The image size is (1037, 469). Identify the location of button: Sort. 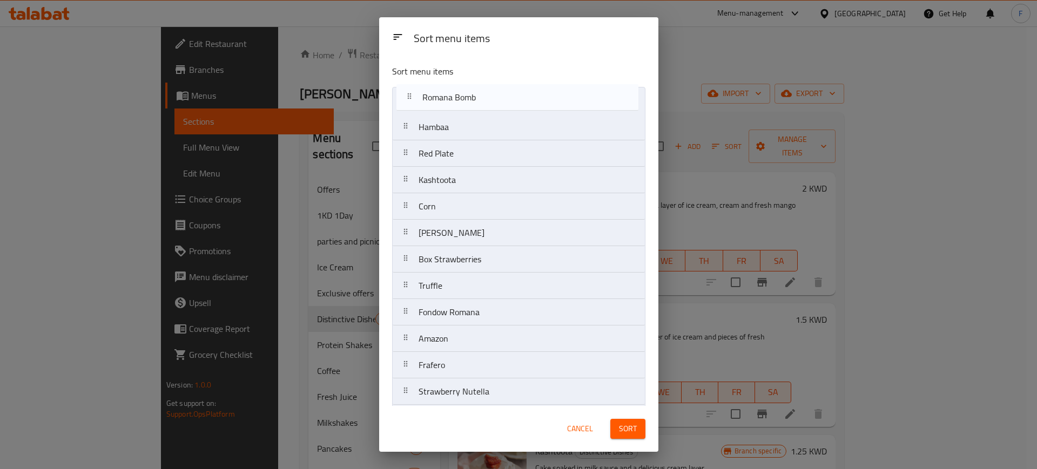
(627, 429).